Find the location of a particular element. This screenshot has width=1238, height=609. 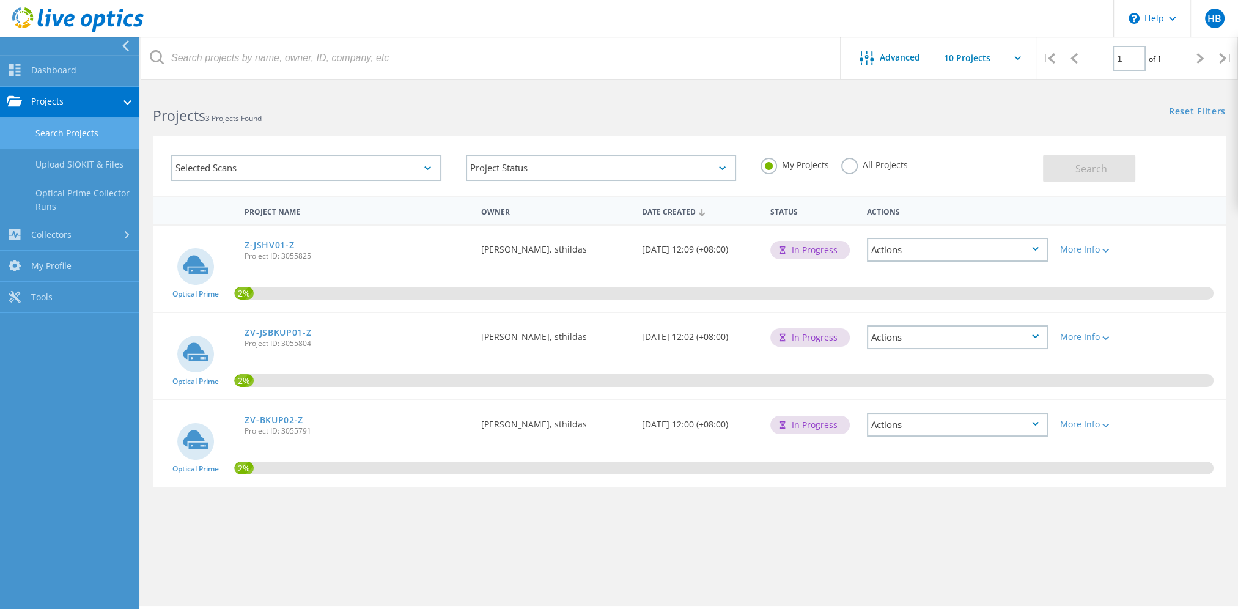

div: Project Status is located at coordinates (601, 168).